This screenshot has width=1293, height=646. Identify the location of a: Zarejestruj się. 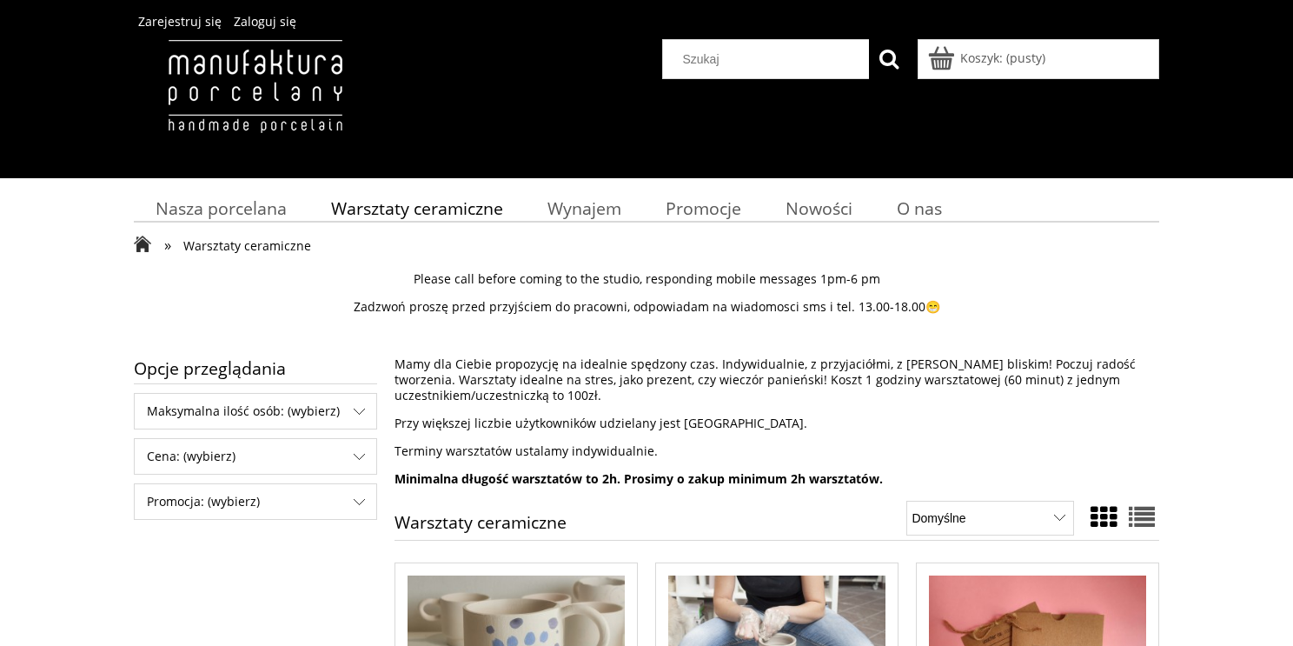
(180, 21).